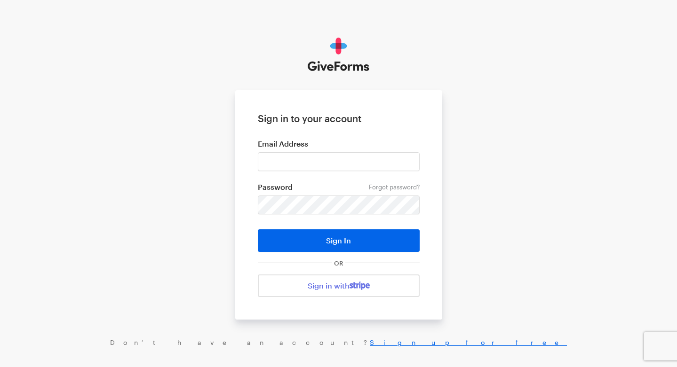  I want to click on img: GiveForms, so click(338, 55).